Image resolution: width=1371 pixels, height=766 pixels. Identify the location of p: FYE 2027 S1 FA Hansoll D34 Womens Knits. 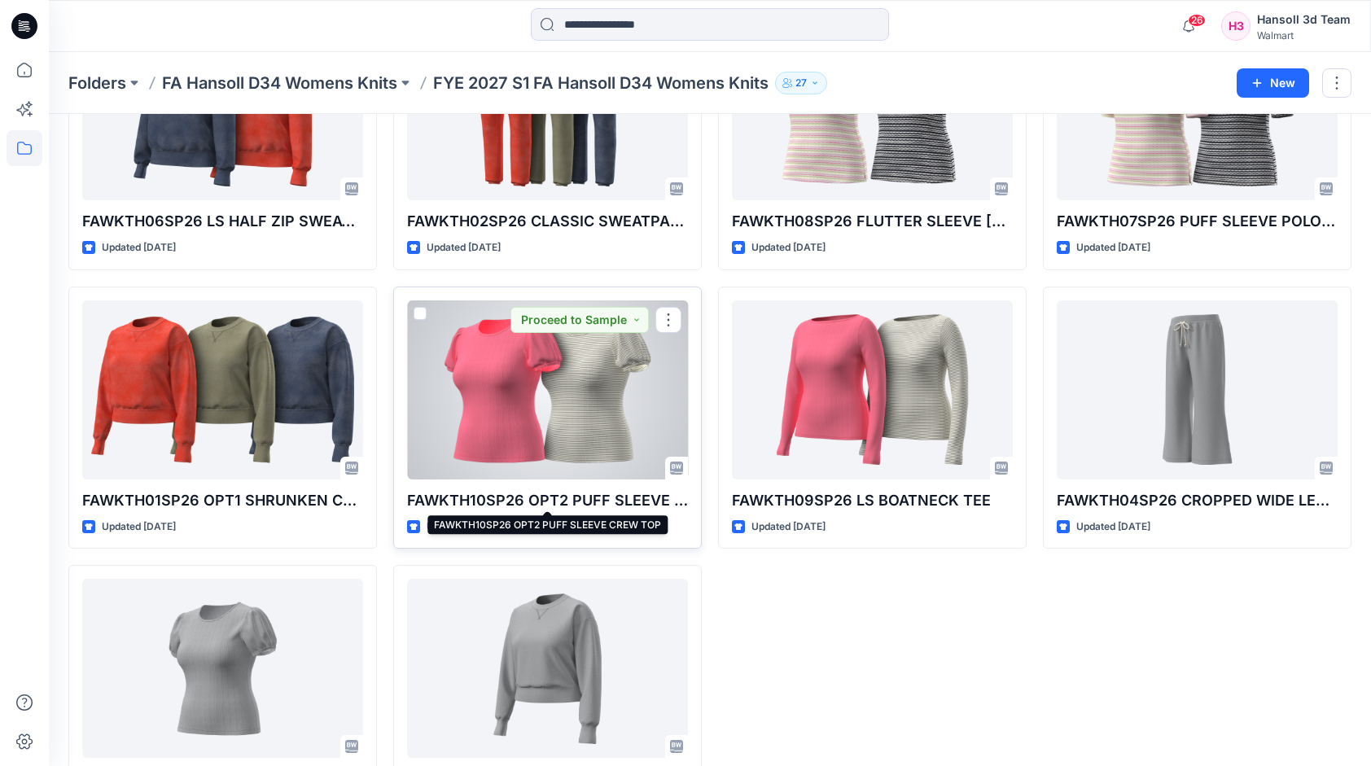
(601, 83).